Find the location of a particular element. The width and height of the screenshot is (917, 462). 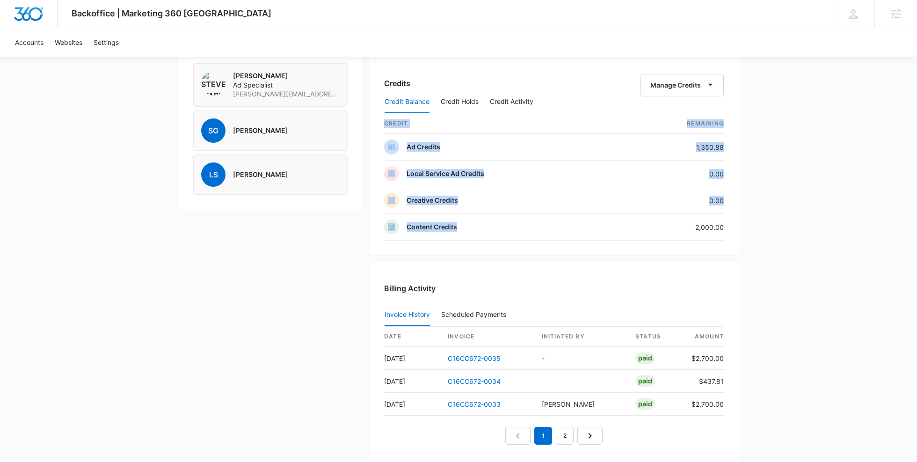

a: C16CC672-0033 is located at coordinates (474, 404).